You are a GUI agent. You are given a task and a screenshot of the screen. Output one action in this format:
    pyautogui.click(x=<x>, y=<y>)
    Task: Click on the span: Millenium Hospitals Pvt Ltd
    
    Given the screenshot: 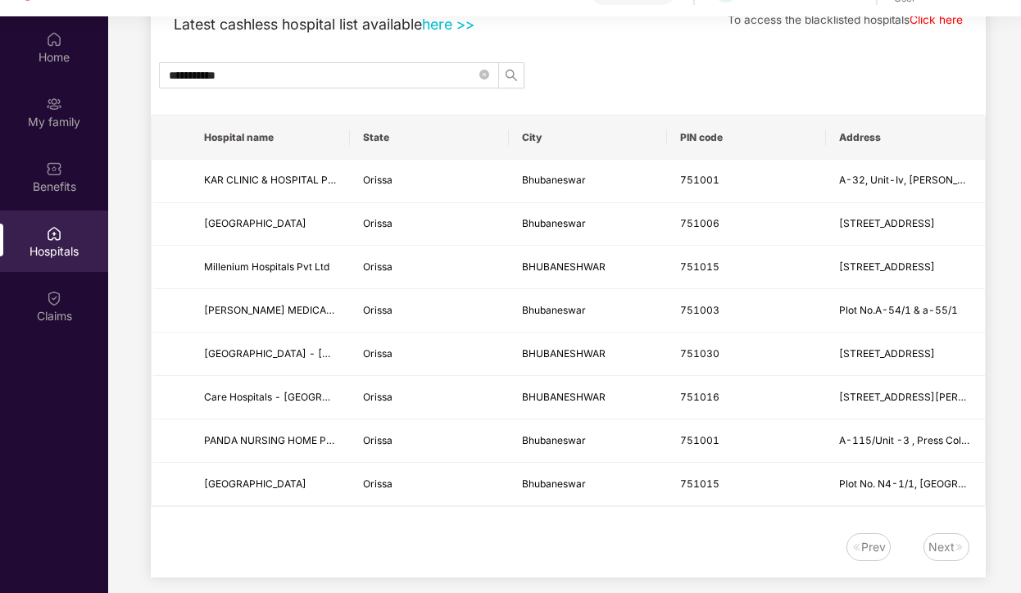 What is the action you would take?
    pyautogui.click(x=266, y=266)
    